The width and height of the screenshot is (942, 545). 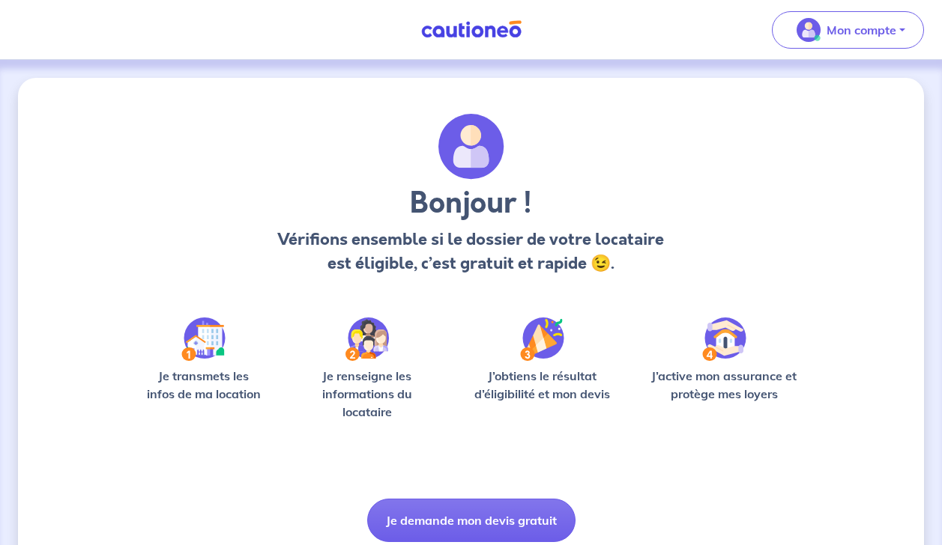 I want to click on img: /static/bfff1cf634d835d9112899e6a3df1a5d/Step-4.svg, so click(x=724, y=339).